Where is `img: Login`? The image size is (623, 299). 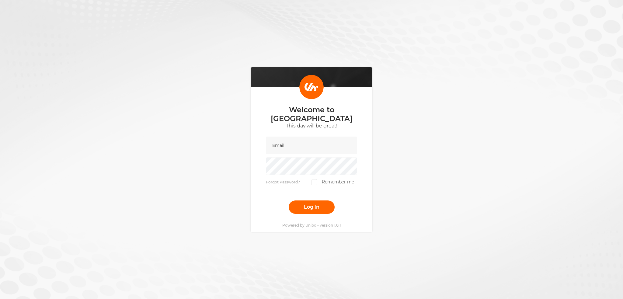
img: Login is located at coordinates (311, 87).